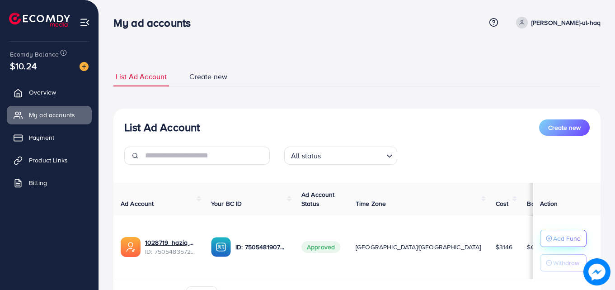  What do you see at coordinates (137, 203) in the screenshot?
I see `span: Ad Account` at bounding box center [137, 203].